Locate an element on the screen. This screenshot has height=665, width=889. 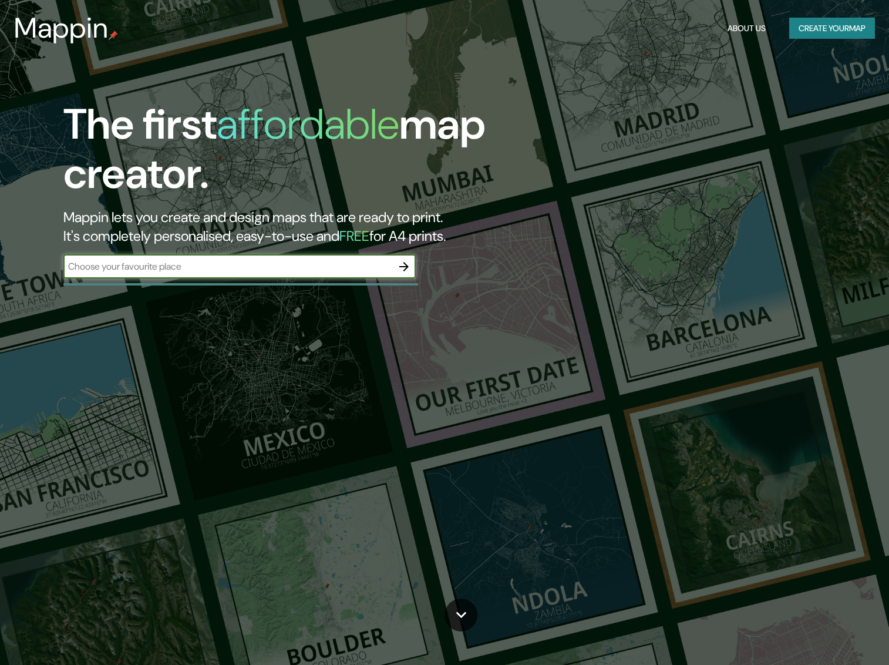
h1: The first map creator. is located at coordinates (285, 154).